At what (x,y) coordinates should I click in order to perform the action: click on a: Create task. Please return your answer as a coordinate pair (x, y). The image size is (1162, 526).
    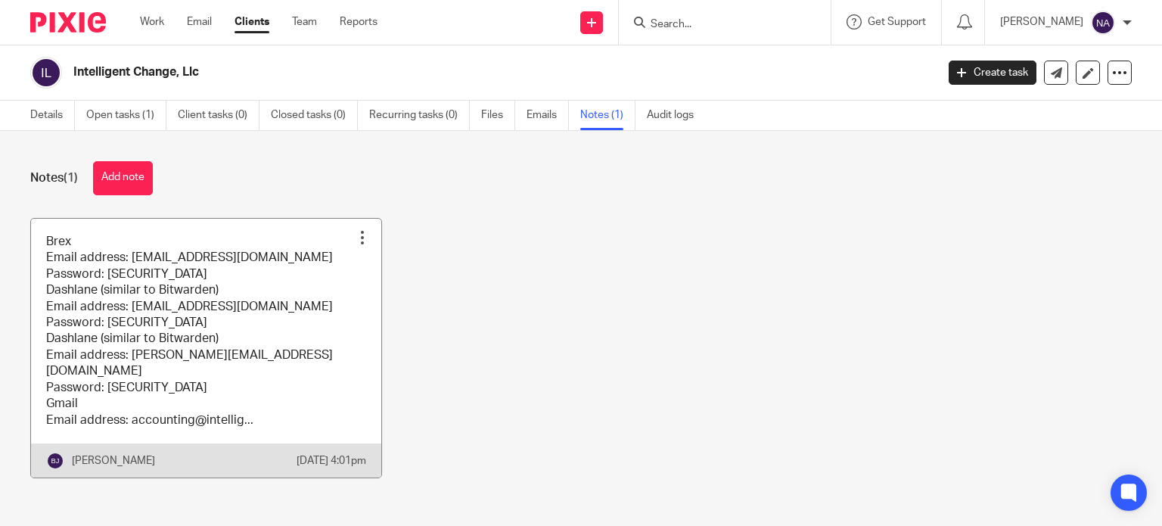
    Looking at the image, I should click on (993, 73).